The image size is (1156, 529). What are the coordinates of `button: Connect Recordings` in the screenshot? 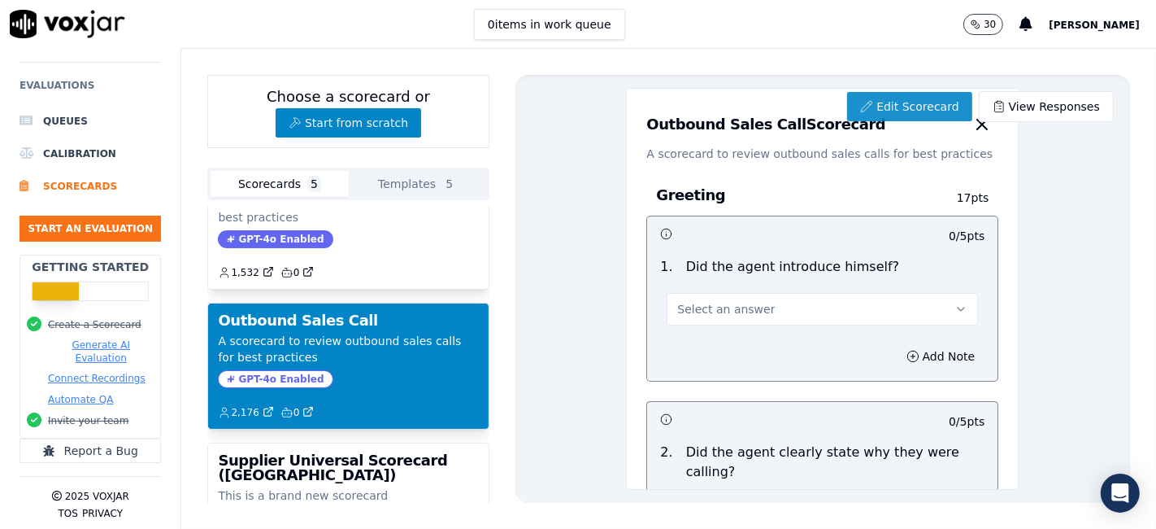 It's located at (97, 378).